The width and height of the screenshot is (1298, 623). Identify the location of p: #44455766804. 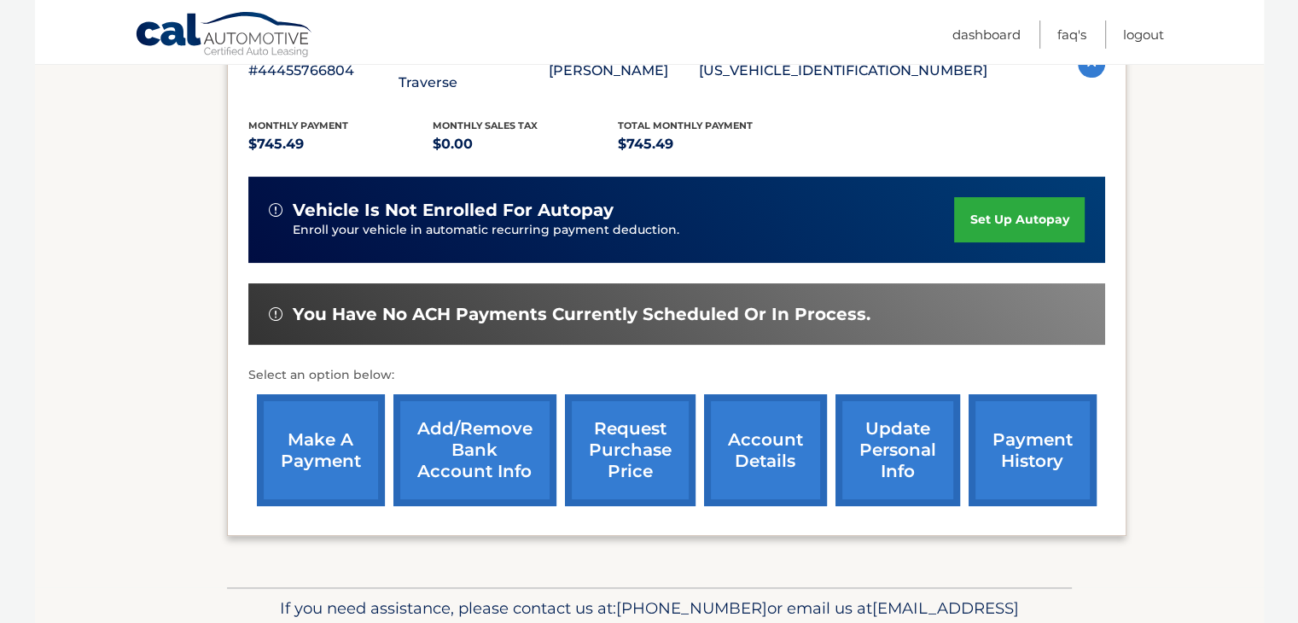
(324, 71).